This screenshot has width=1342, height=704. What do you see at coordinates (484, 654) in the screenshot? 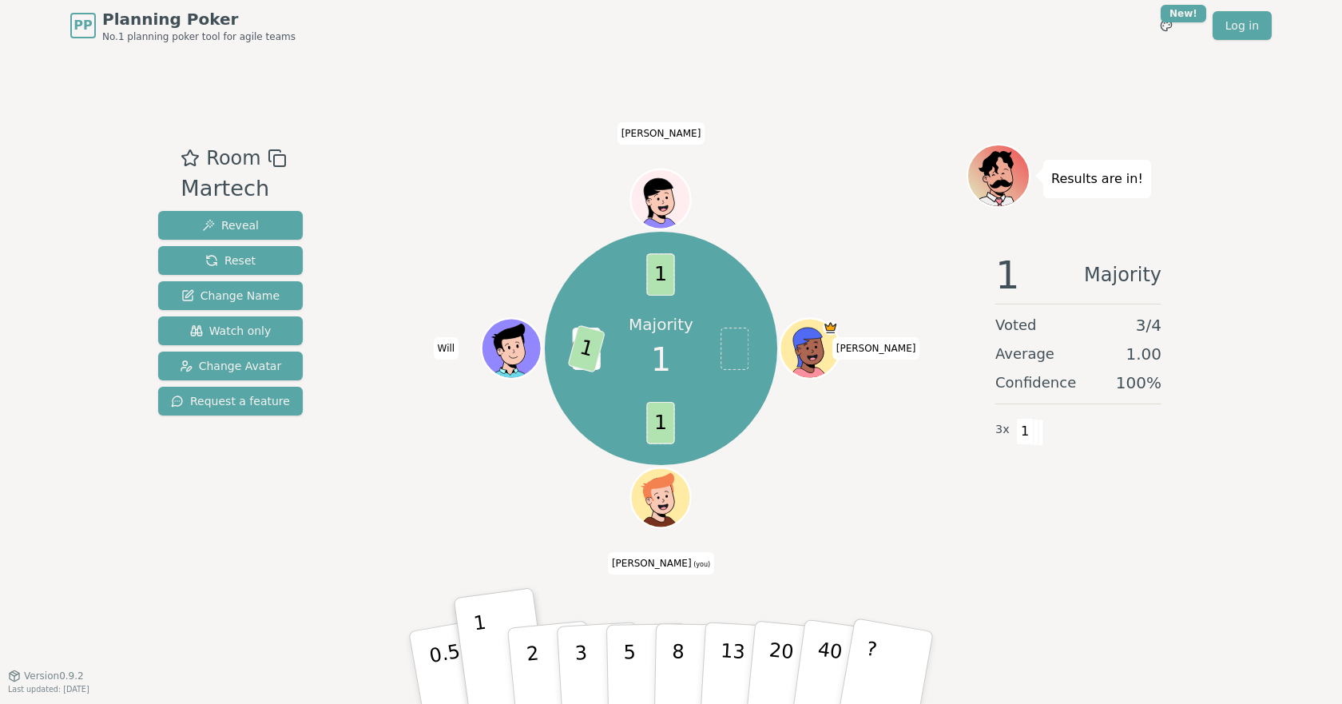
I see `p: 1` at bounding box center [484, 654].